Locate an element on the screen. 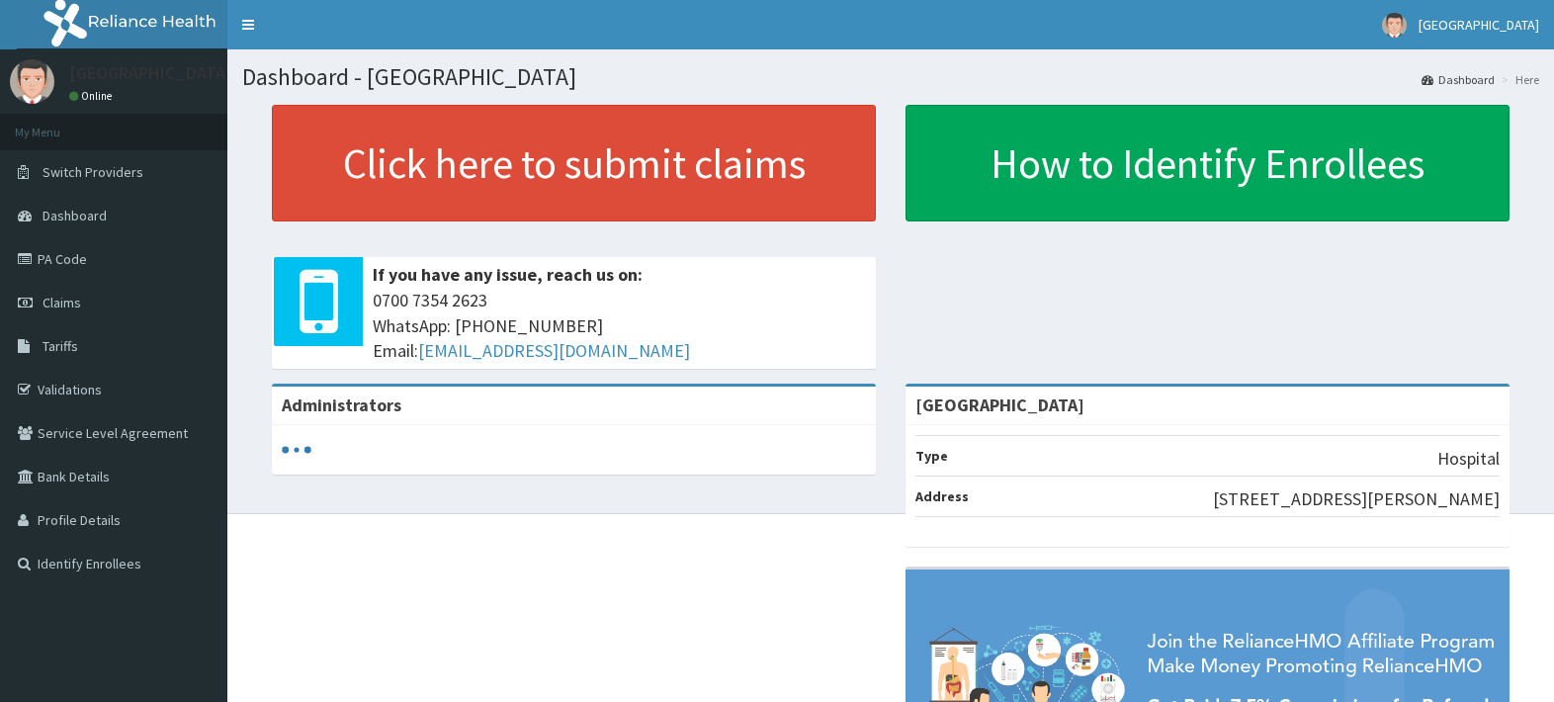 The image size is (1554, 702). b: Type is located at coordinates (931, 456).